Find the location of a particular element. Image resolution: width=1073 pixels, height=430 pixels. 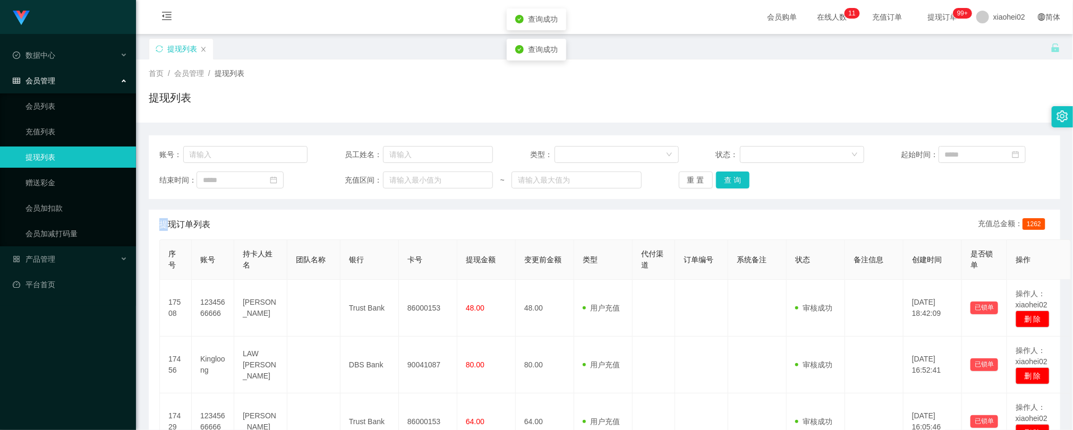

span: 首页 is located at coordinates (156, 73).